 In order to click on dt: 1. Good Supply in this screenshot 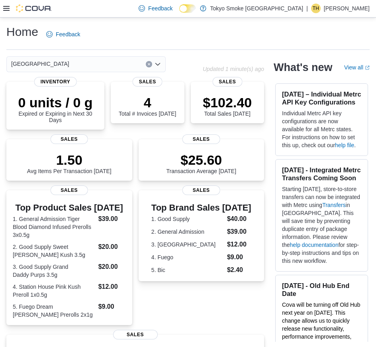, I will do `click(188, 219)`.